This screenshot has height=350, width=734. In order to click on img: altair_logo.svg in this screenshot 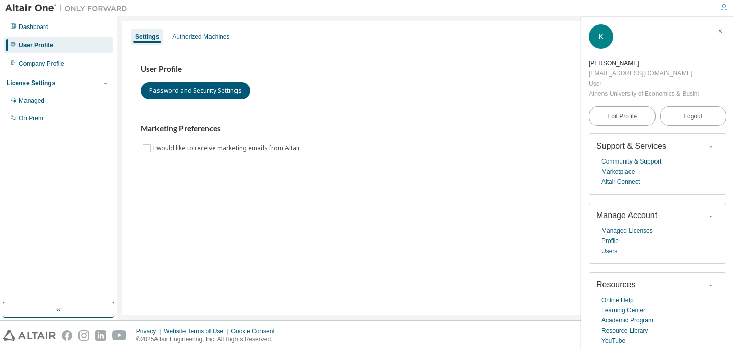, I will do `click(29, 336)`.